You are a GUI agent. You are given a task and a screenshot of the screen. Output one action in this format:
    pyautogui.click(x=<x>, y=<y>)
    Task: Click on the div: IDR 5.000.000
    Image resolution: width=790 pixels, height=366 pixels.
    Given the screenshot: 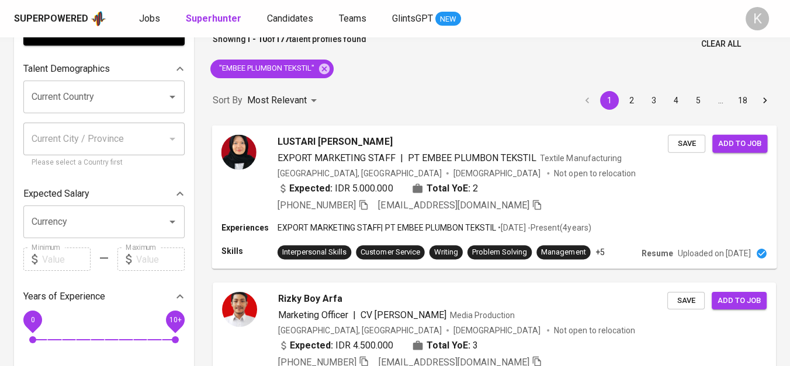 What is the action you would take?
    pyautogui.click(x=335, y=188)
    